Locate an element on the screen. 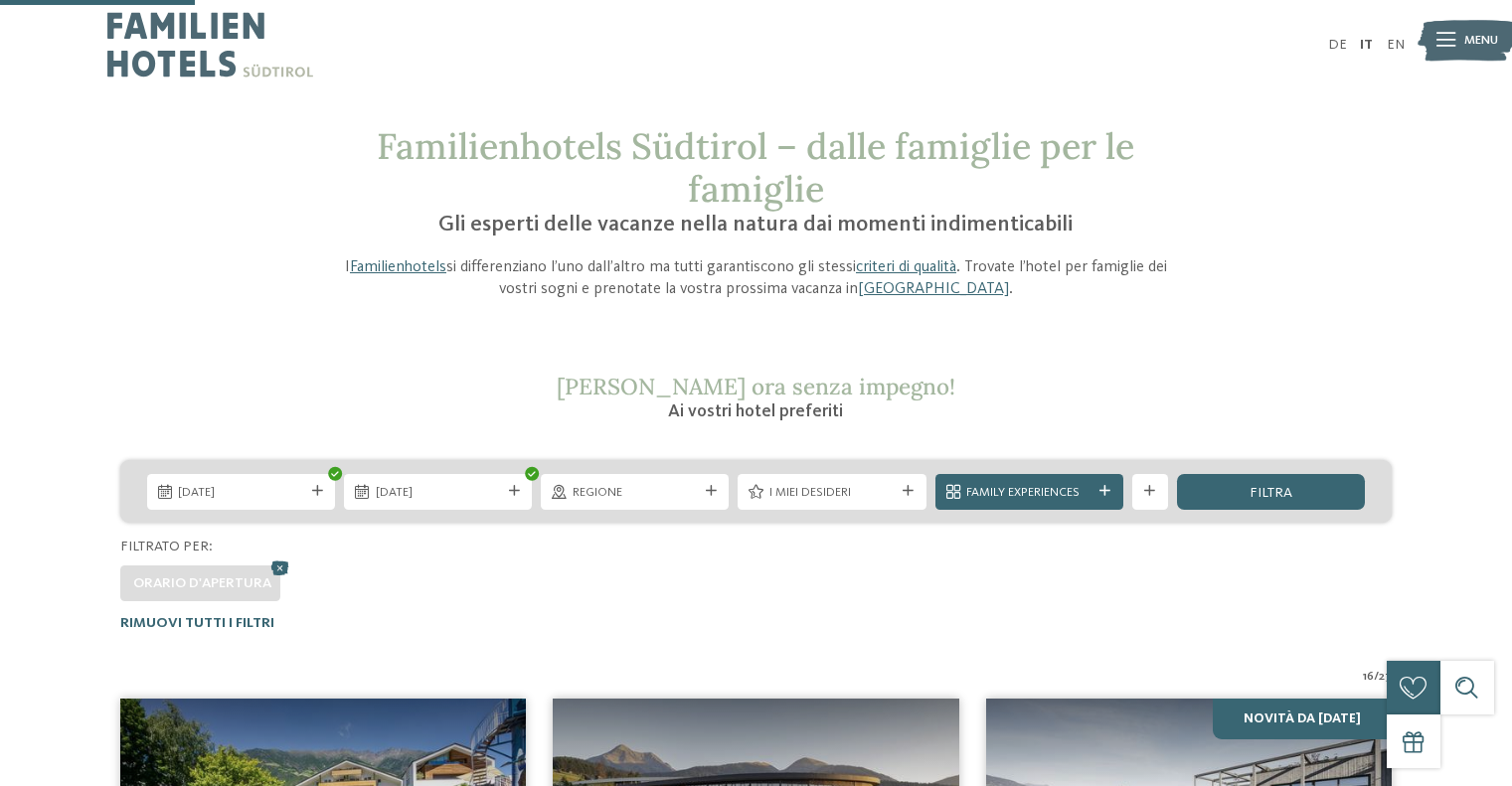 The height and width of the screenshot is (786, 1512). span: Family Experiences is located at coordinates (1029, 493).